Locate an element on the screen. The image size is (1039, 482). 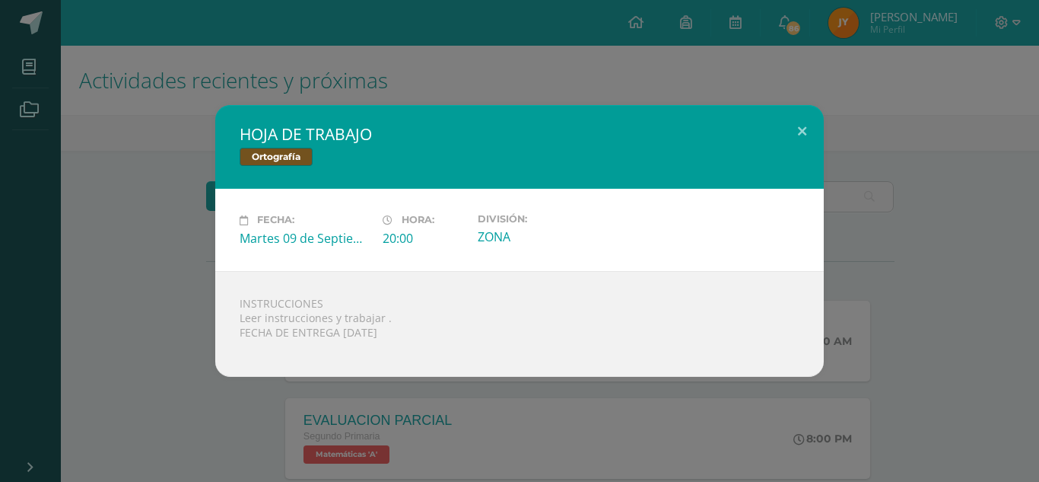
span: Hora: is located at coordinates (418, 220).